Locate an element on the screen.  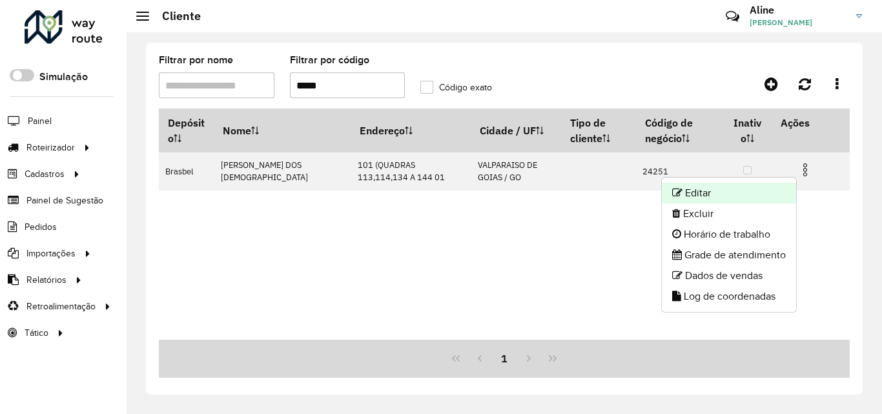
li: Horário de trabalho is located at coordinates (729, 234).